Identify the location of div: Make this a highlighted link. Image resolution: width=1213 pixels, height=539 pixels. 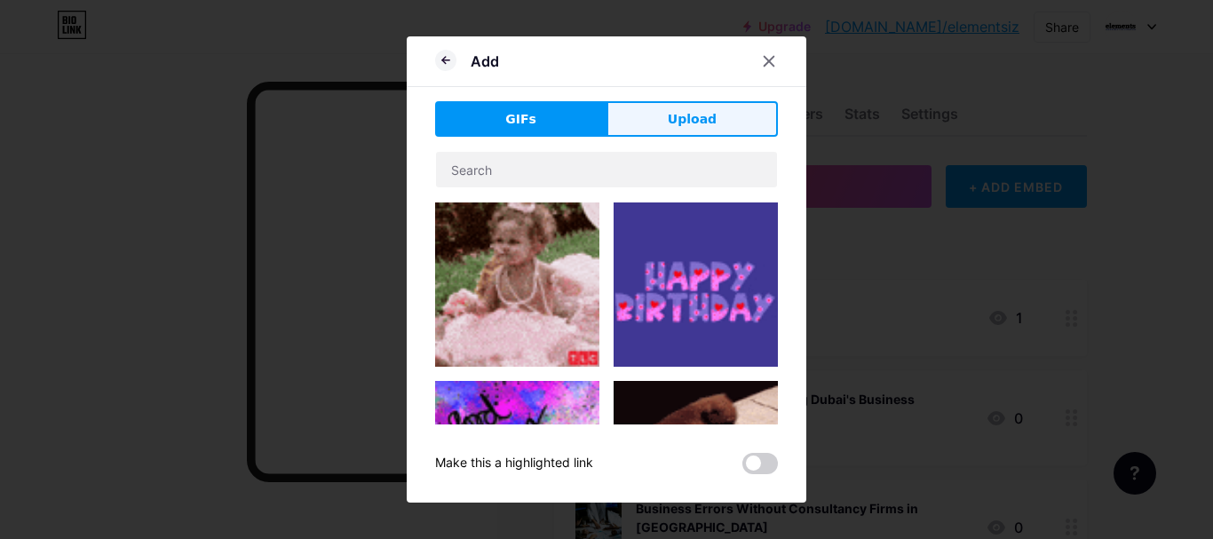
(514, 463).